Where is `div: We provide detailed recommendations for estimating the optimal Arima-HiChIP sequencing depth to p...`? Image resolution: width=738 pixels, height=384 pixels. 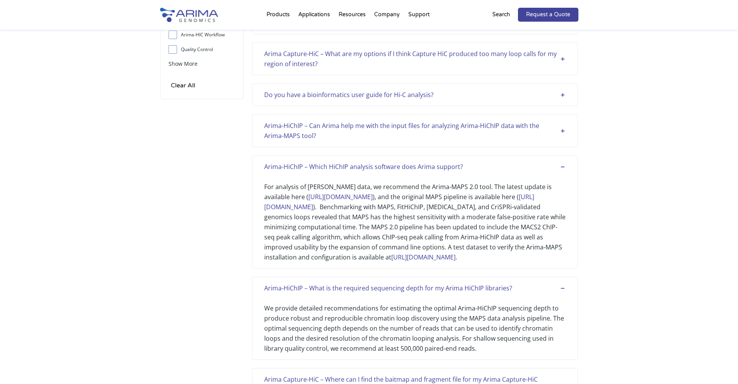
div: We provide detailed recommendations for estimating the optimal Arima-HiChIP sequencing depth to p... is located at coordinates (415, 324).